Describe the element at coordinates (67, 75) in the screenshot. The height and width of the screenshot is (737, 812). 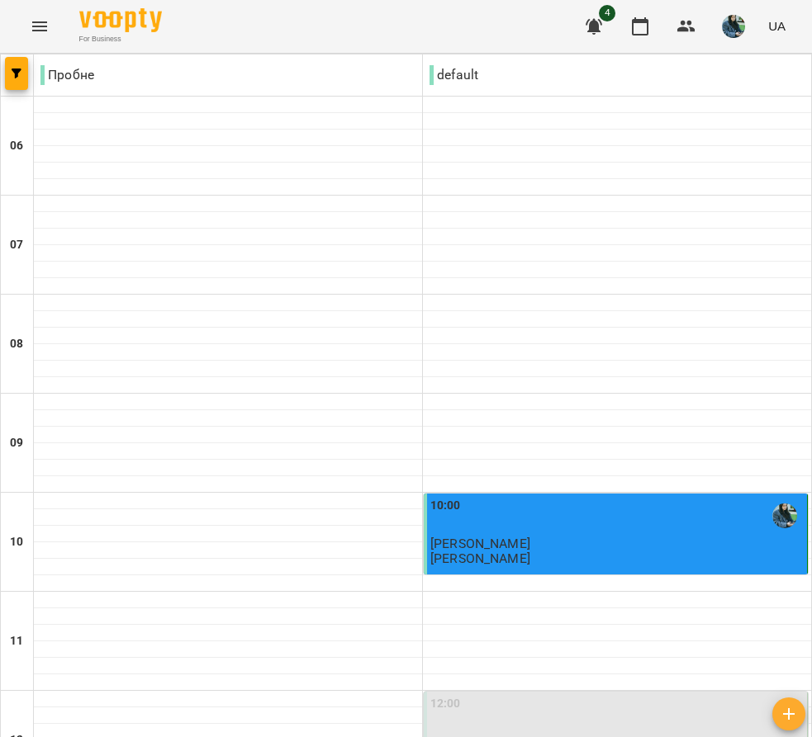
I see `p: Пробне` at that location.